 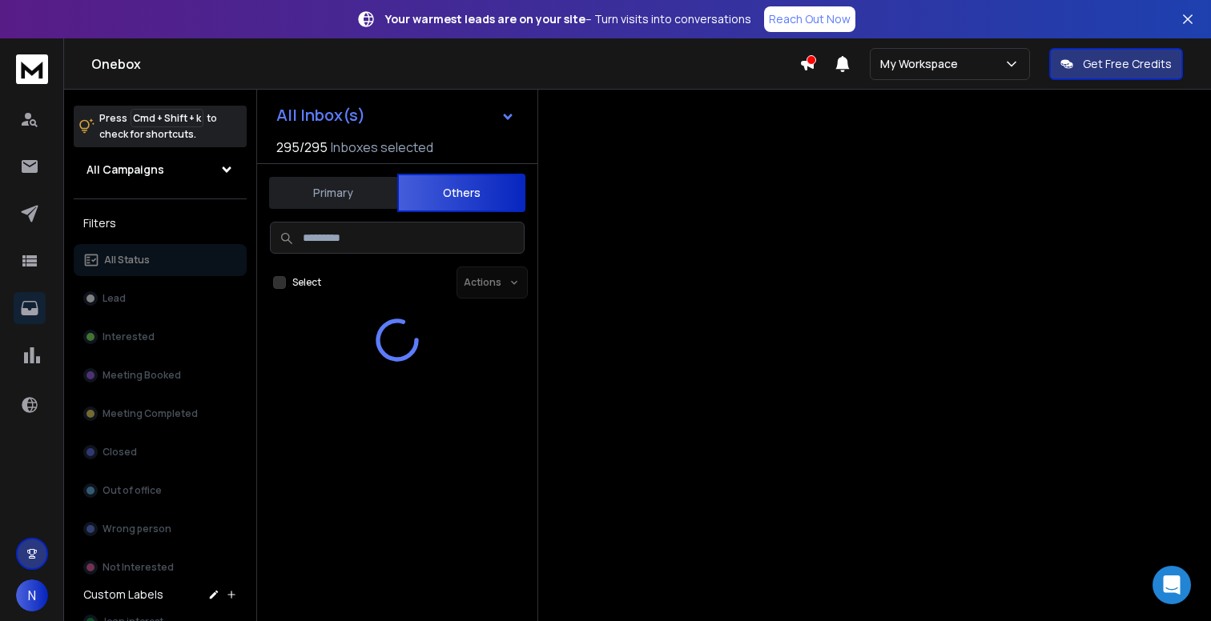 What do you see at coordinates (461, 193) in the screenshot?
I see `button: Others` at bounding box center [461, 193].